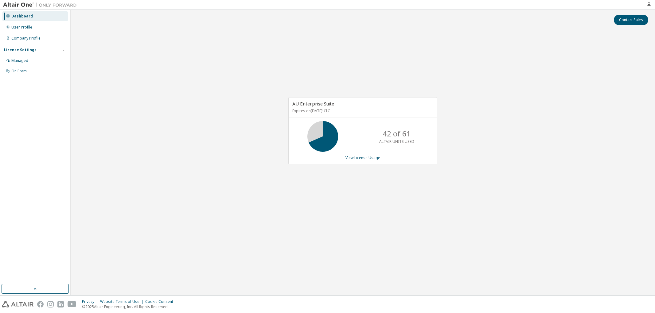 This screenshot has width=655, height=313. Describe the element at coordinates (313, 104) in the screenshot. I see `span: AU Enterprise Suite` at that location.